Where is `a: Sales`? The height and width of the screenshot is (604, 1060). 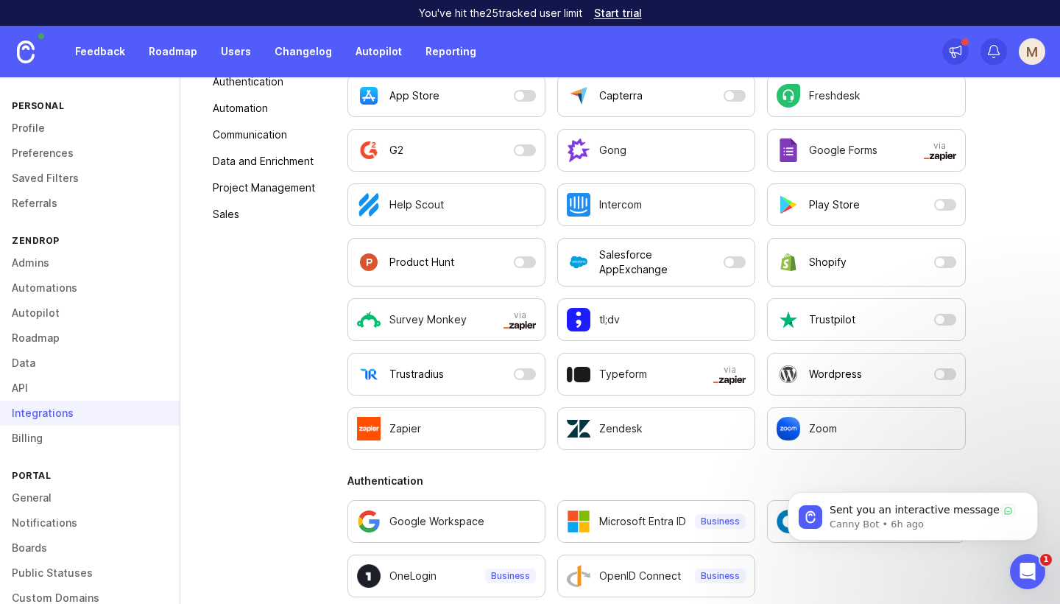 a: Sales is located at coordinates (264, 214).